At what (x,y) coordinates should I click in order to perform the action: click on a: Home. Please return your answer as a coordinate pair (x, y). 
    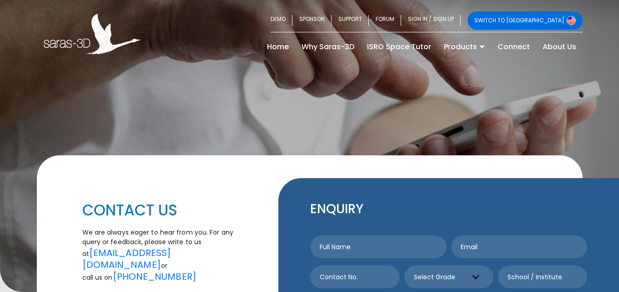
    Looking at the image, I should click on (278, 47).